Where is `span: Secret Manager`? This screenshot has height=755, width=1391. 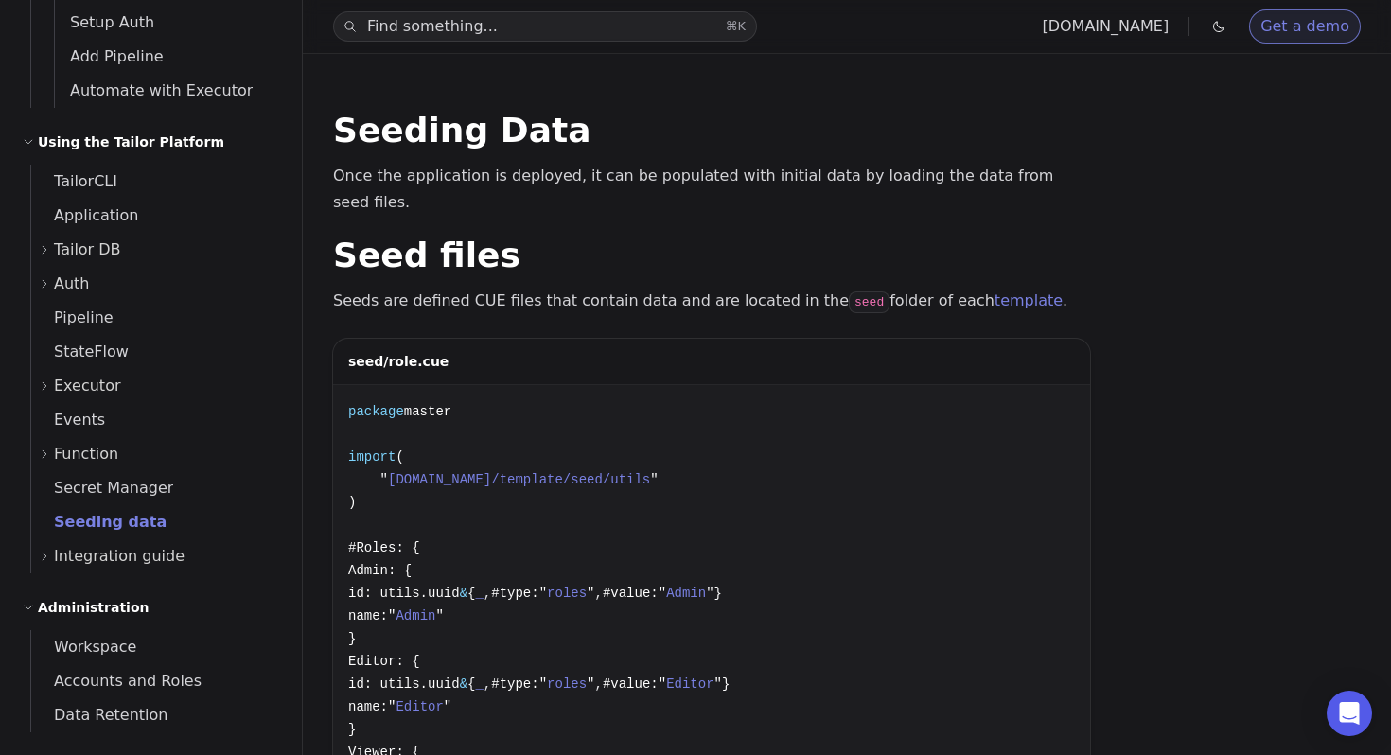
span: Secret Manager is located at coordinates (102, 487).